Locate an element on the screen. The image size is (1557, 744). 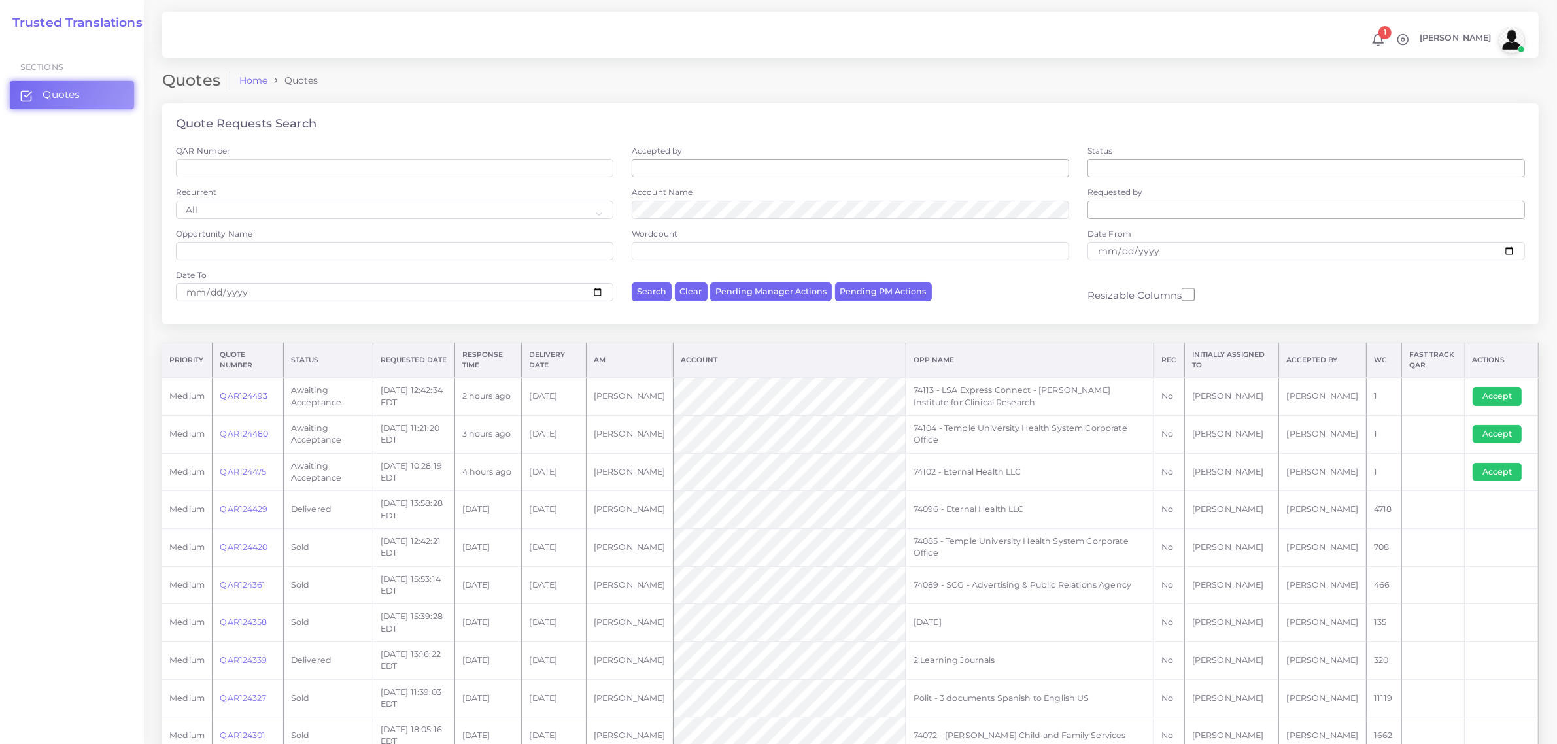
th: Account is located at coordinates (789, 360).